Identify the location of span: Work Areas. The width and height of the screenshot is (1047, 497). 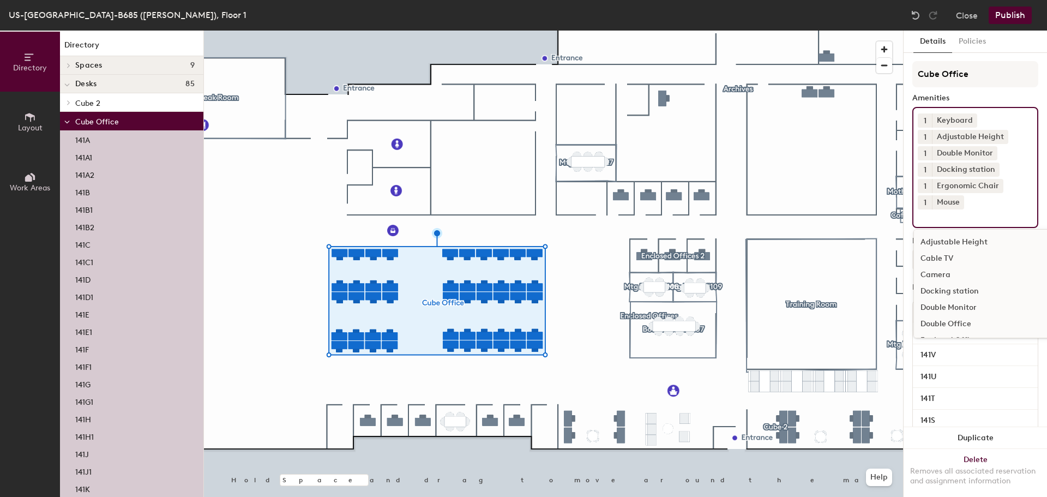
(30, 188).